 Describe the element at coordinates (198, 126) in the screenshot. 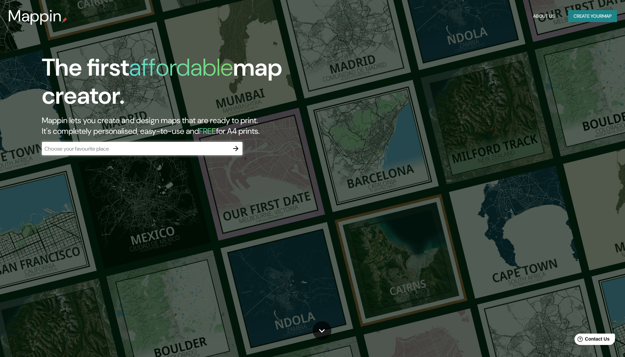

I see `h2: Mappin lets you create and design maps that are ready to print. It's completely personalised, eas...` at that location.